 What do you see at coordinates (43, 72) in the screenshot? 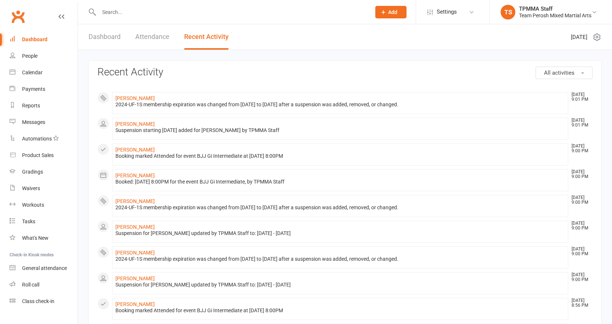
I see `a: Calendar` at bounding box center [43, 72].